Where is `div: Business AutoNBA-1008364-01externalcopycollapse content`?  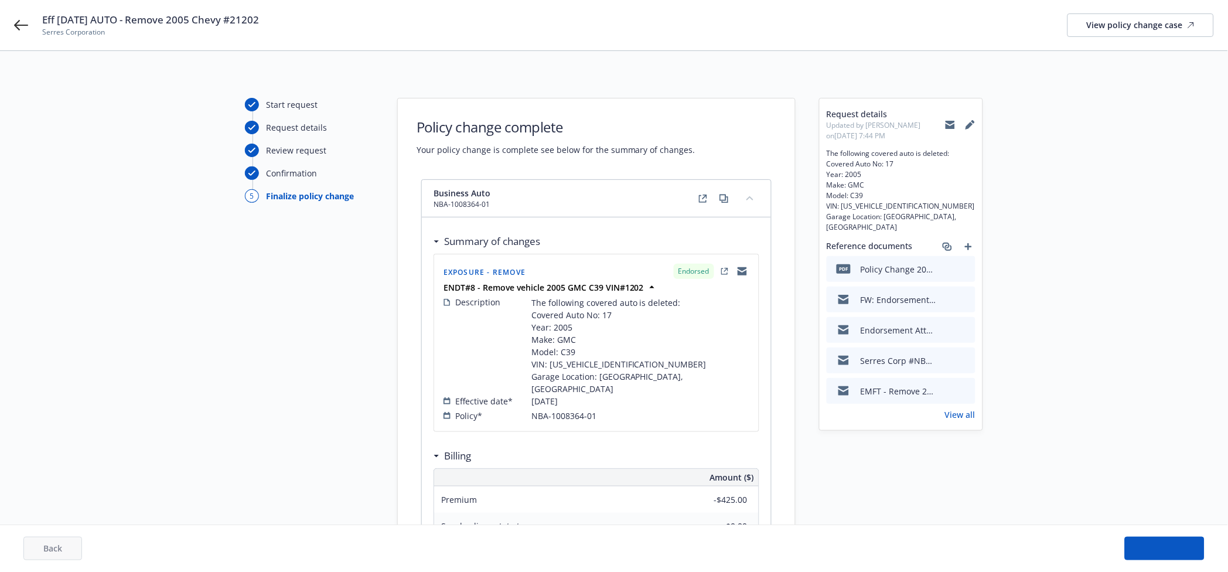 div: Business AutoNBA-1008364-01externalcopycollapse content is located at coordinates (597, 199).